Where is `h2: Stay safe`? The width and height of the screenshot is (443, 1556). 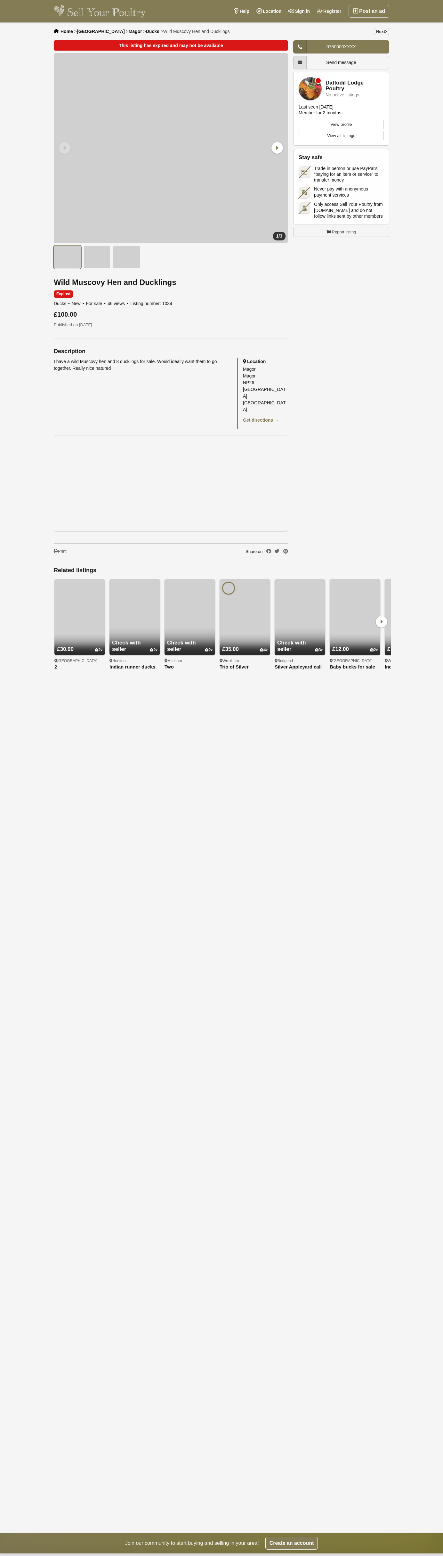 h2: Stay safe is located at coordinates (341, 157).